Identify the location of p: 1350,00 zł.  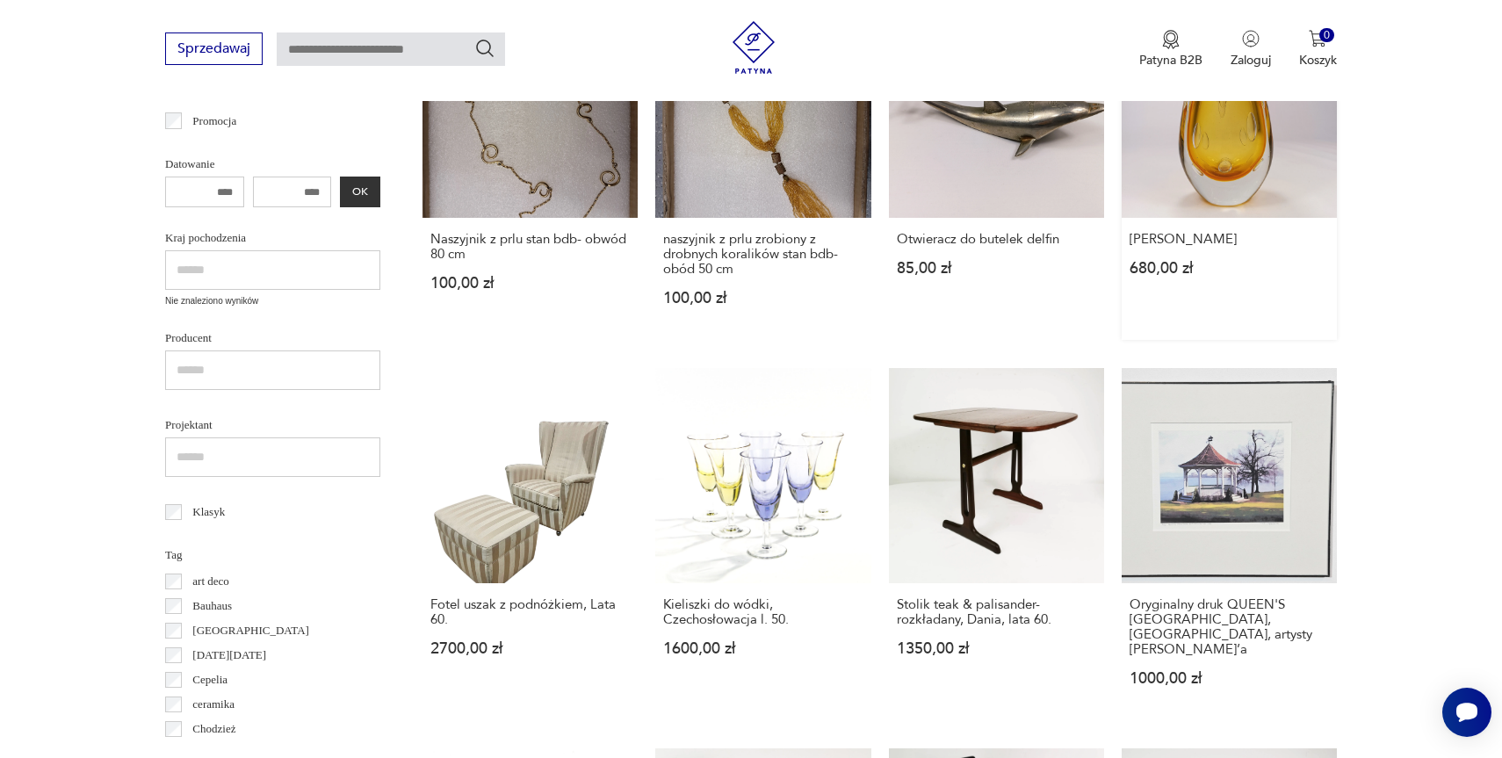
(996, 648).